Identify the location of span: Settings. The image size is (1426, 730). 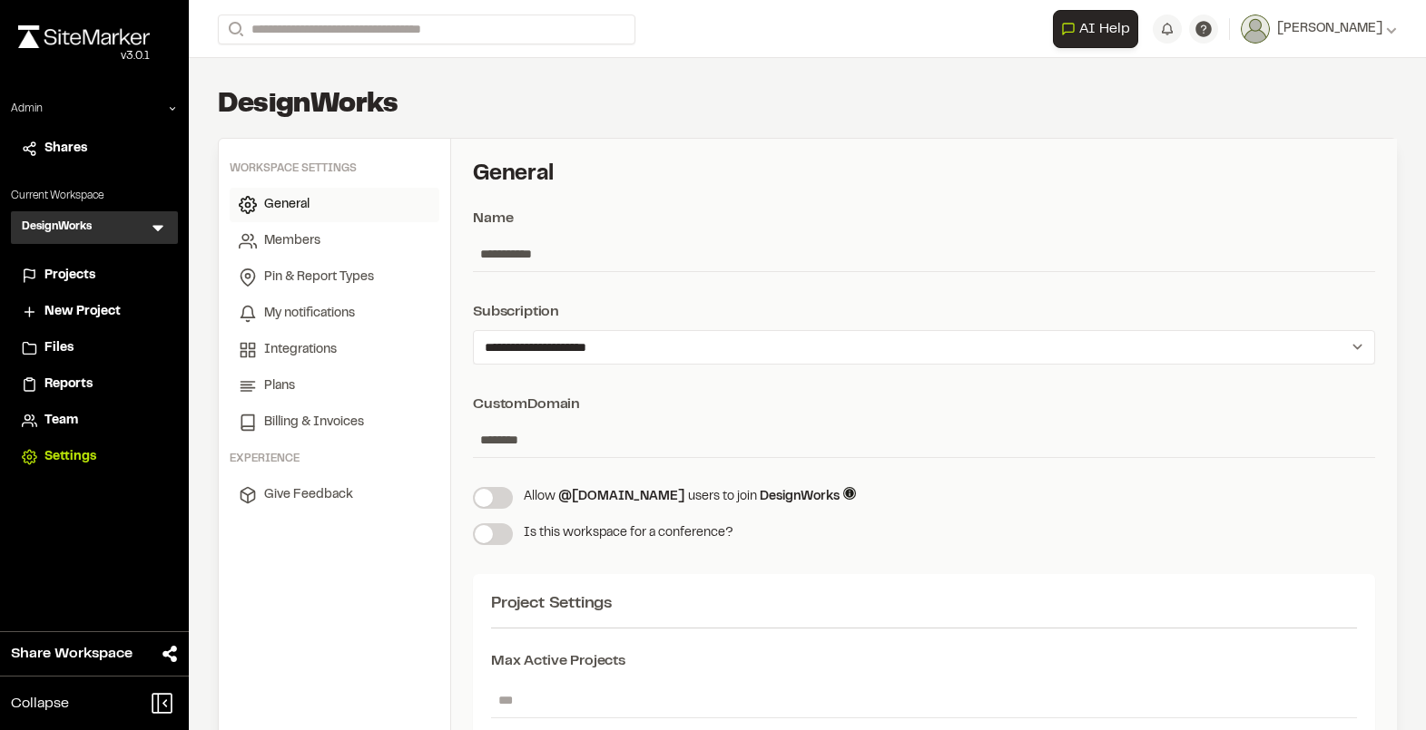
(70, 457).